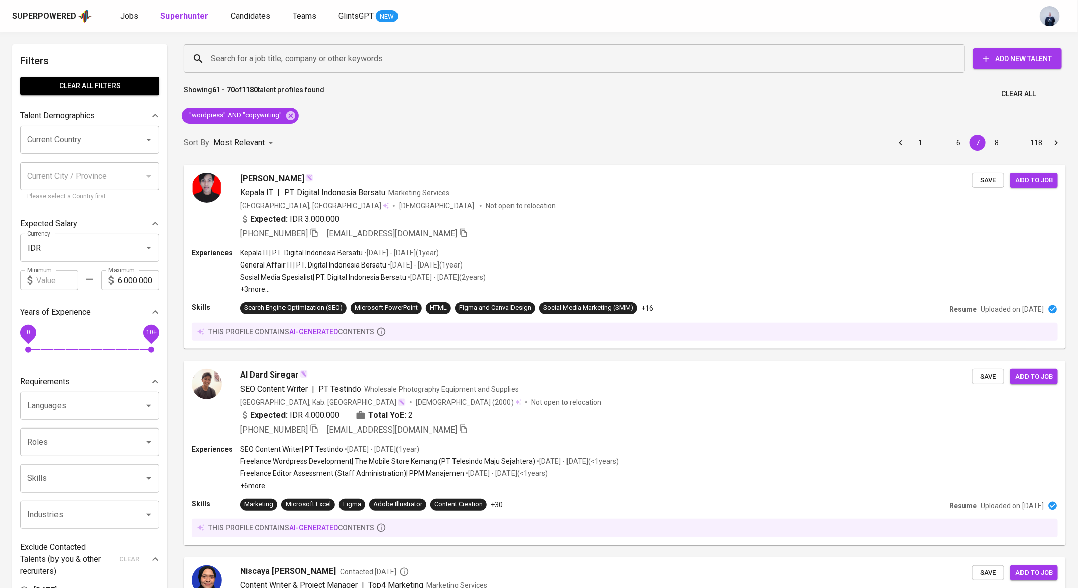 Image resolution: width=1078 pixels, height=588 pixels. Describe the element at coordinates (90, 381) in the screenshot. I see `div: Requirements` at that location.